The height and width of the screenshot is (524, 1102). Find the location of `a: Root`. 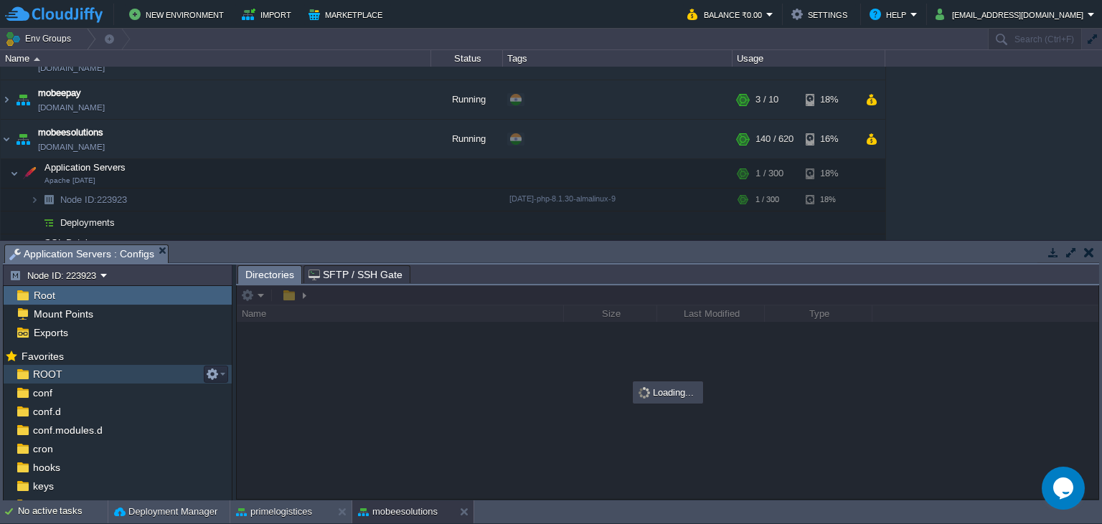

a: Root is located at coordinates (44, 295).